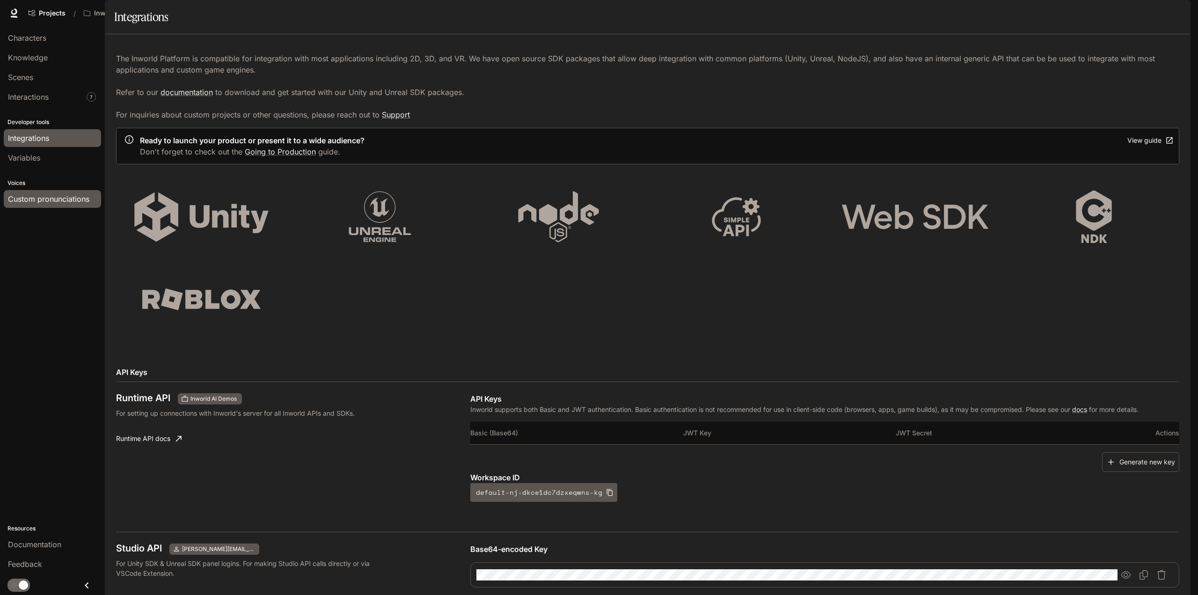 This screenshot has width=1198, height=595. Describe the element at coordinates (149, 439) in the screenshot. I see `a: Runtime API docs` at that location.